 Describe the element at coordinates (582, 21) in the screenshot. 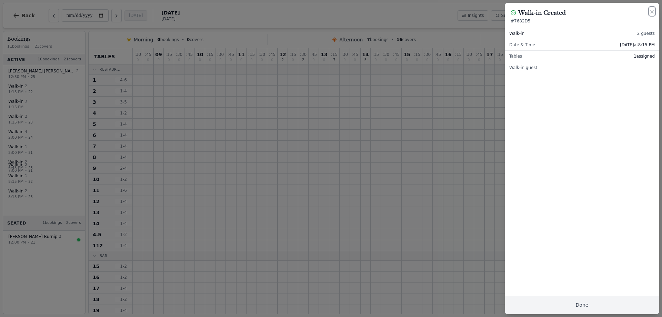

I see `p: # 7682D5` at that location.